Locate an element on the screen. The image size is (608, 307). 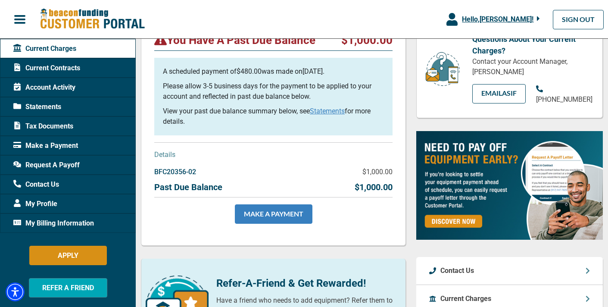
p: Past Due Balance is located at coordinates (188, 187).